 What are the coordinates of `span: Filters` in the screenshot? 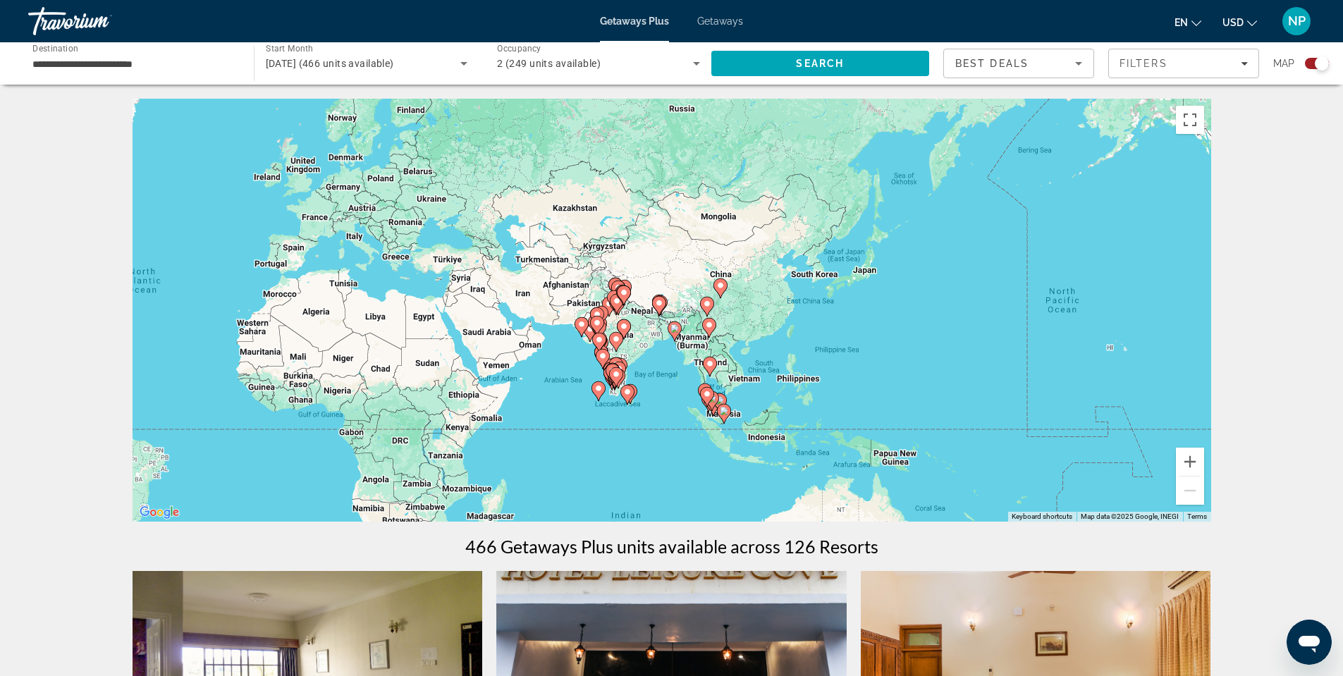 It's located at (1143, 63).